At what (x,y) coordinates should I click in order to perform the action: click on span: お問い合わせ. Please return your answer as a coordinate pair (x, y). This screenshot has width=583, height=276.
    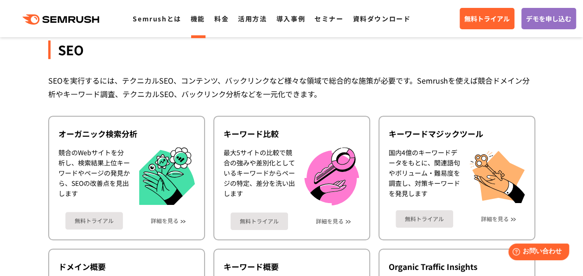
    Looking at the image, I should click on (42, 12).